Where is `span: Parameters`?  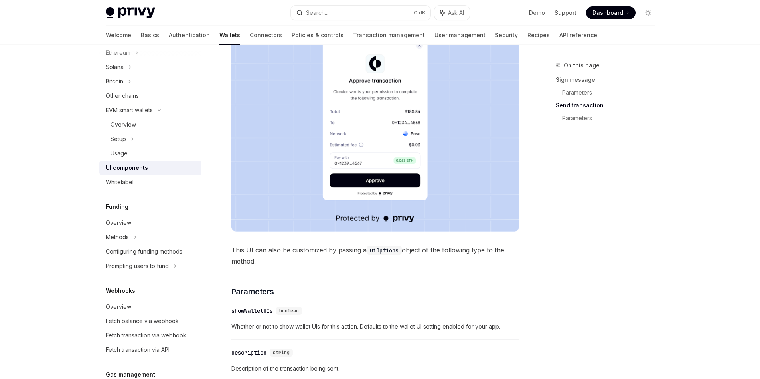 span: Parameters is located at coordinates (253, 291).